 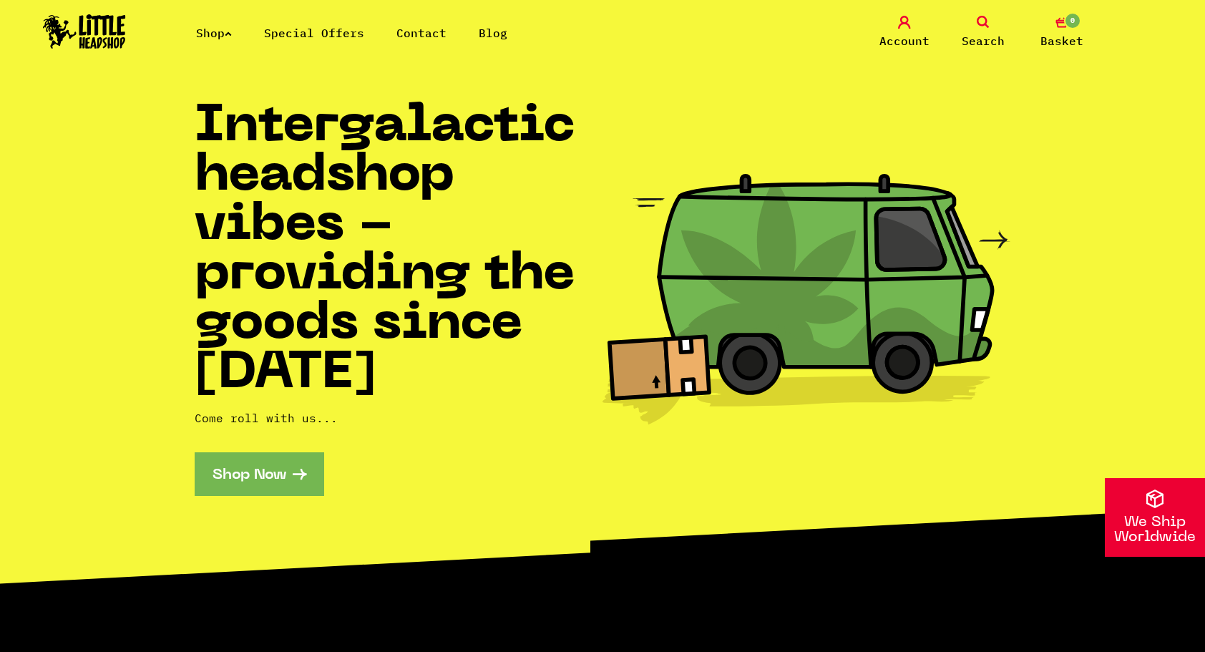 I want to click on img: Little Head Shop Logo, so click(x=84, y=31).